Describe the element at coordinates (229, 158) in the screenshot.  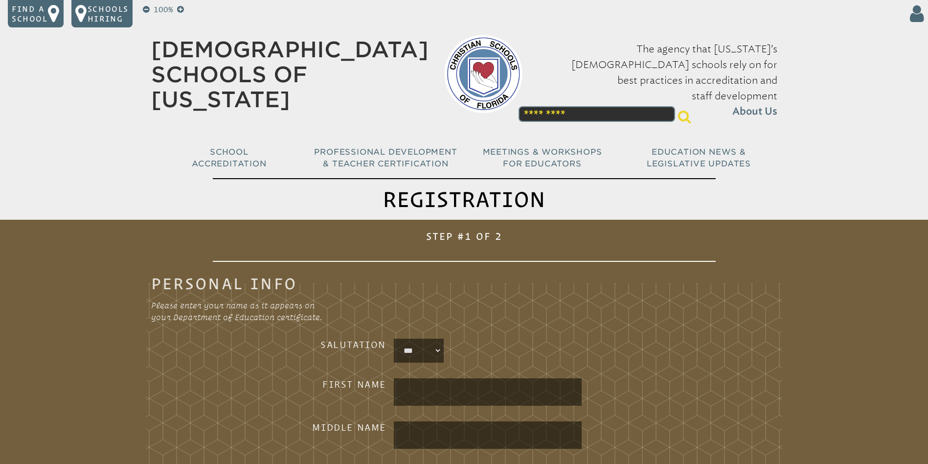
I see `span: School Accreditation` at that location.